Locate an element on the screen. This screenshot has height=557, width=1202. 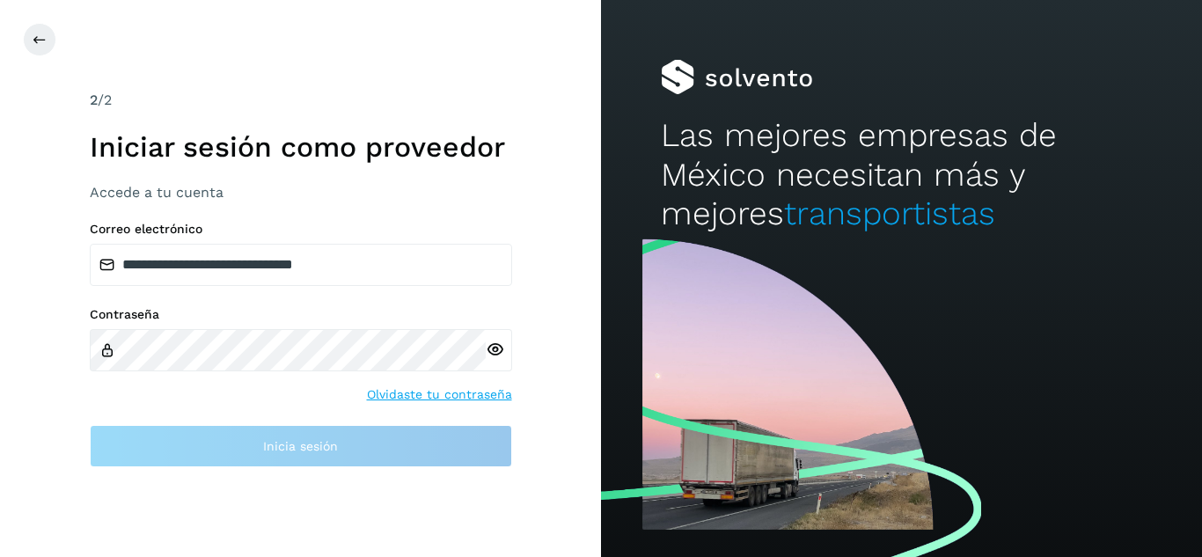
h2: Las mejores empresas de México necesitan más y mejores is located at coordinates (901, 174).